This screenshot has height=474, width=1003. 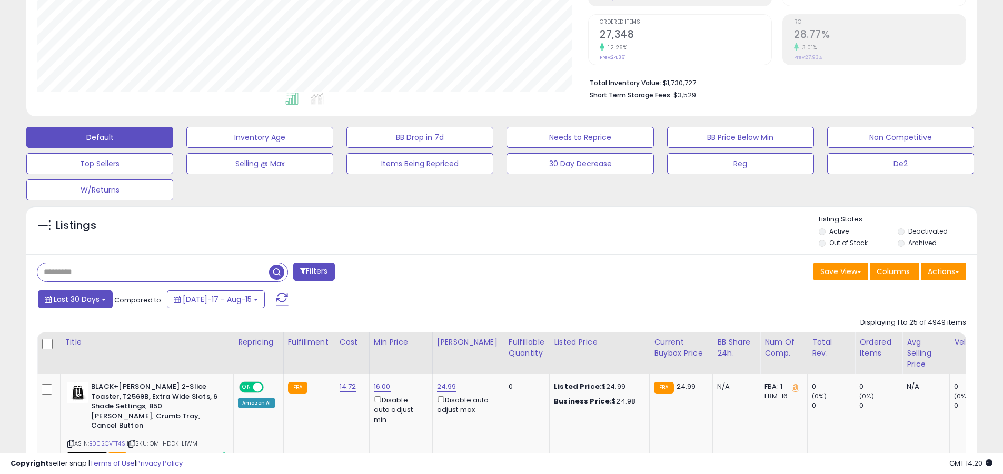 What do you see at coordinates (162, 444) in the screenshot?
I see `span: | SKU: OM-HDDK-L1WM` at bounding box center [162, 444].